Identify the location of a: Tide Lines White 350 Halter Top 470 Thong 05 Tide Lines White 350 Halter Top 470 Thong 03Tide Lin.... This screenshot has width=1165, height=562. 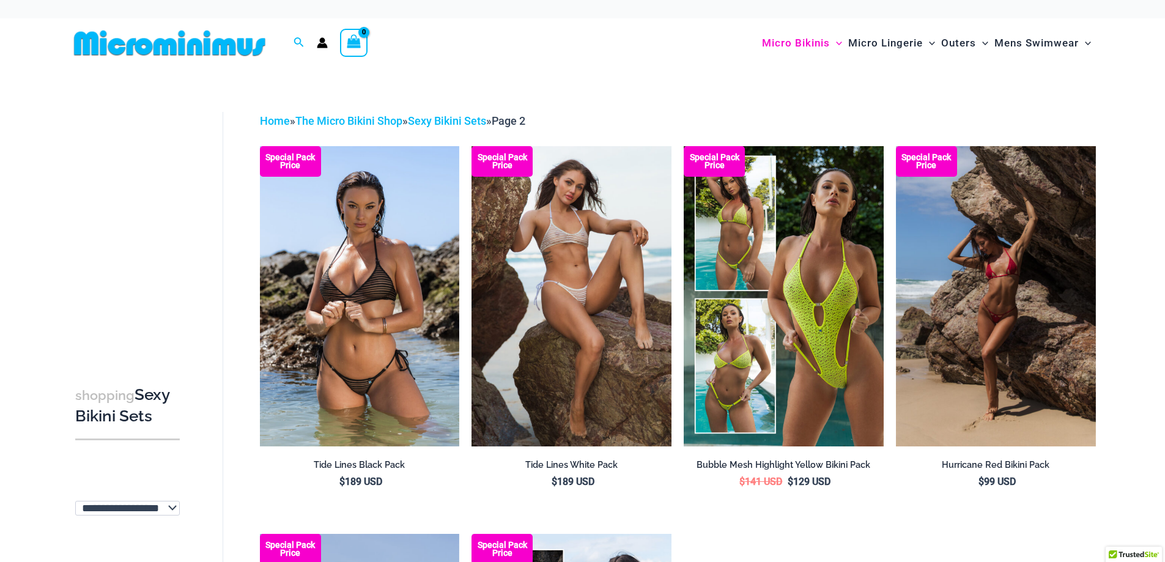
(571, 296).